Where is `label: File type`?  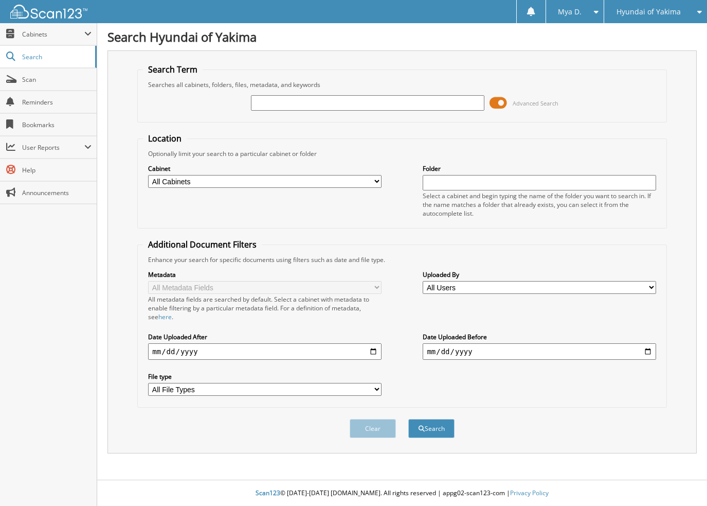
label: File type is located at coordinates (264, 376).